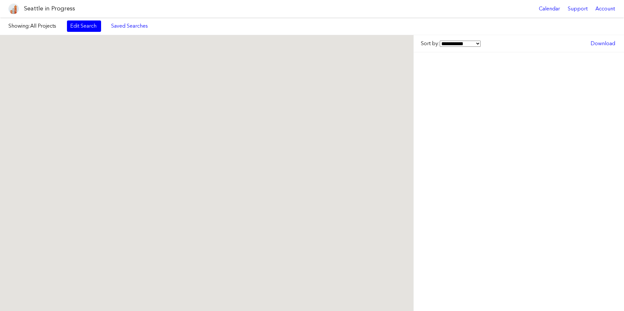 The width and height of the screenshot is (624, 311). Describe the element at coordinates (14, 9) in the screenshot. I see `img: favicon-96x96.png` at that location.